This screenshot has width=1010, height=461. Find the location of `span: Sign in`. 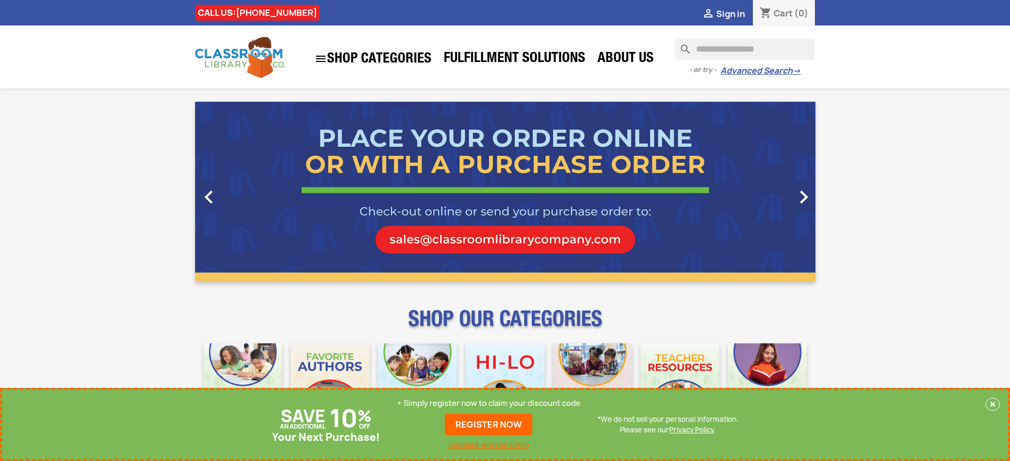

span: Sign in is located at coordinates (731, 14).